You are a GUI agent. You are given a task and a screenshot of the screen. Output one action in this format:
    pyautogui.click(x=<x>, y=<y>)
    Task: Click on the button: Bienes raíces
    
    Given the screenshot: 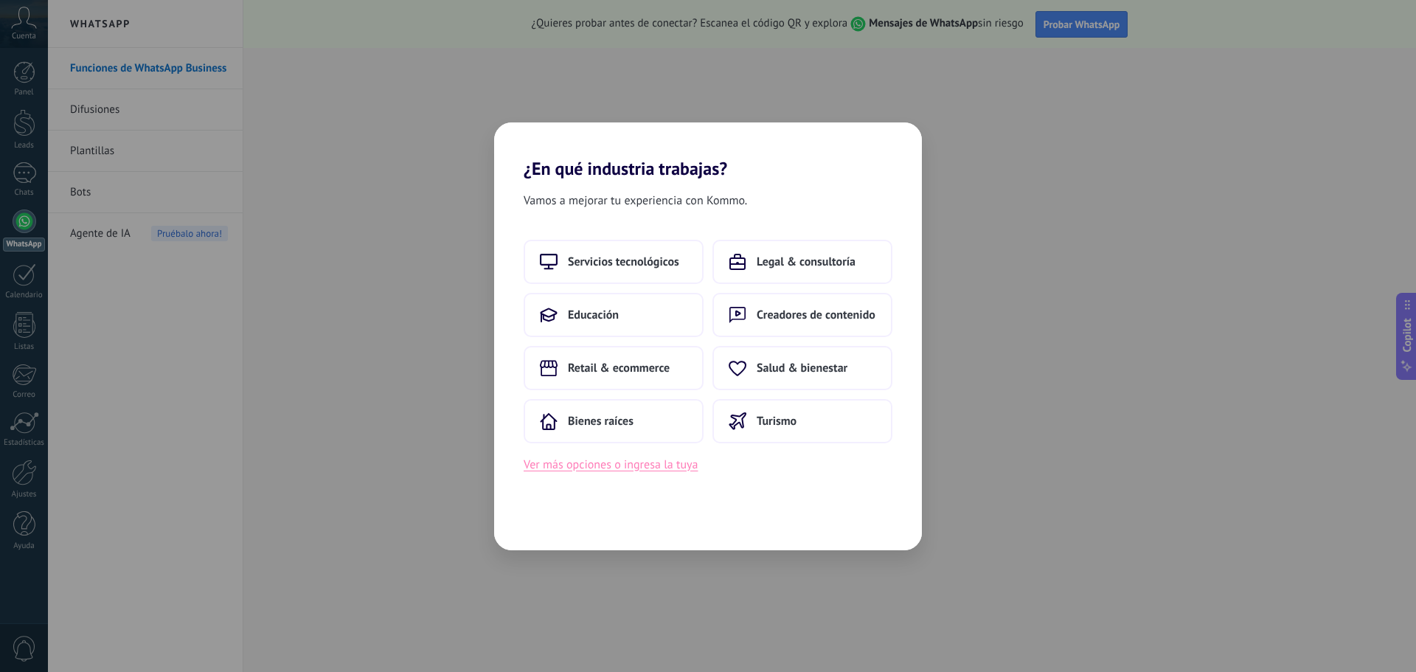 What is the action you would take?
    pyautogui.click(x=614, y=421)
    